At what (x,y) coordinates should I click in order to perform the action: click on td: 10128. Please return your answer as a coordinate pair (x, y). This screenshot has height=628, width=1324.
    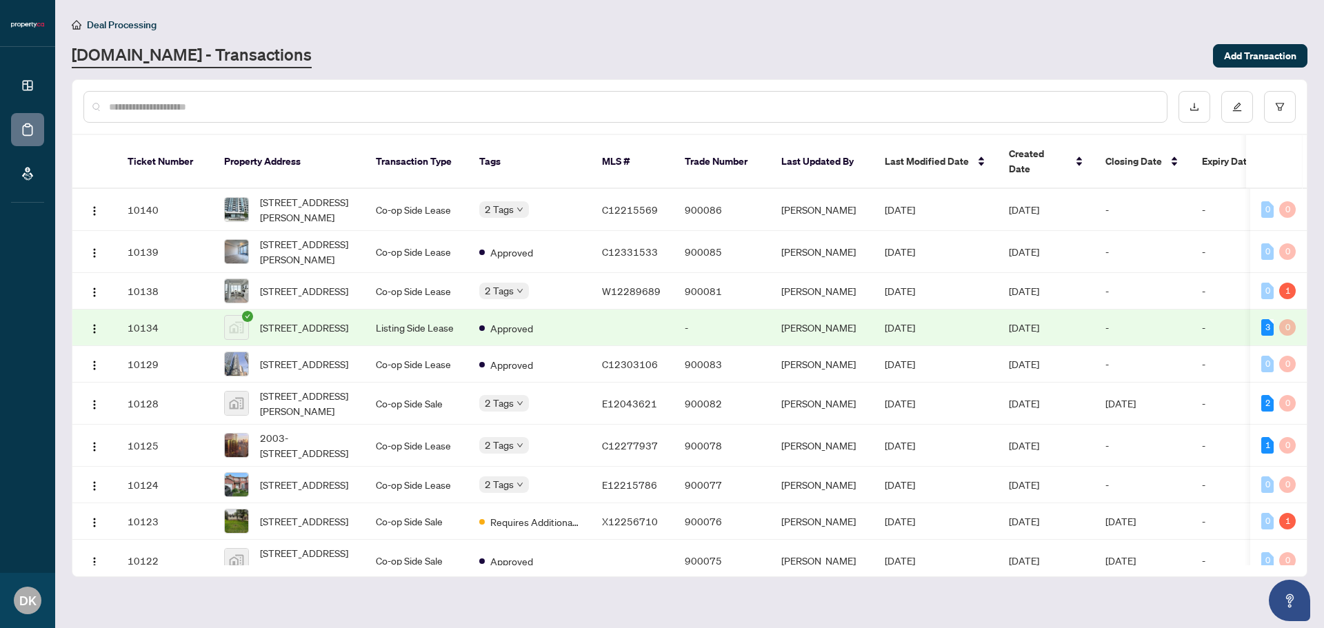
    Looking at the image, I should click on (165, 403).